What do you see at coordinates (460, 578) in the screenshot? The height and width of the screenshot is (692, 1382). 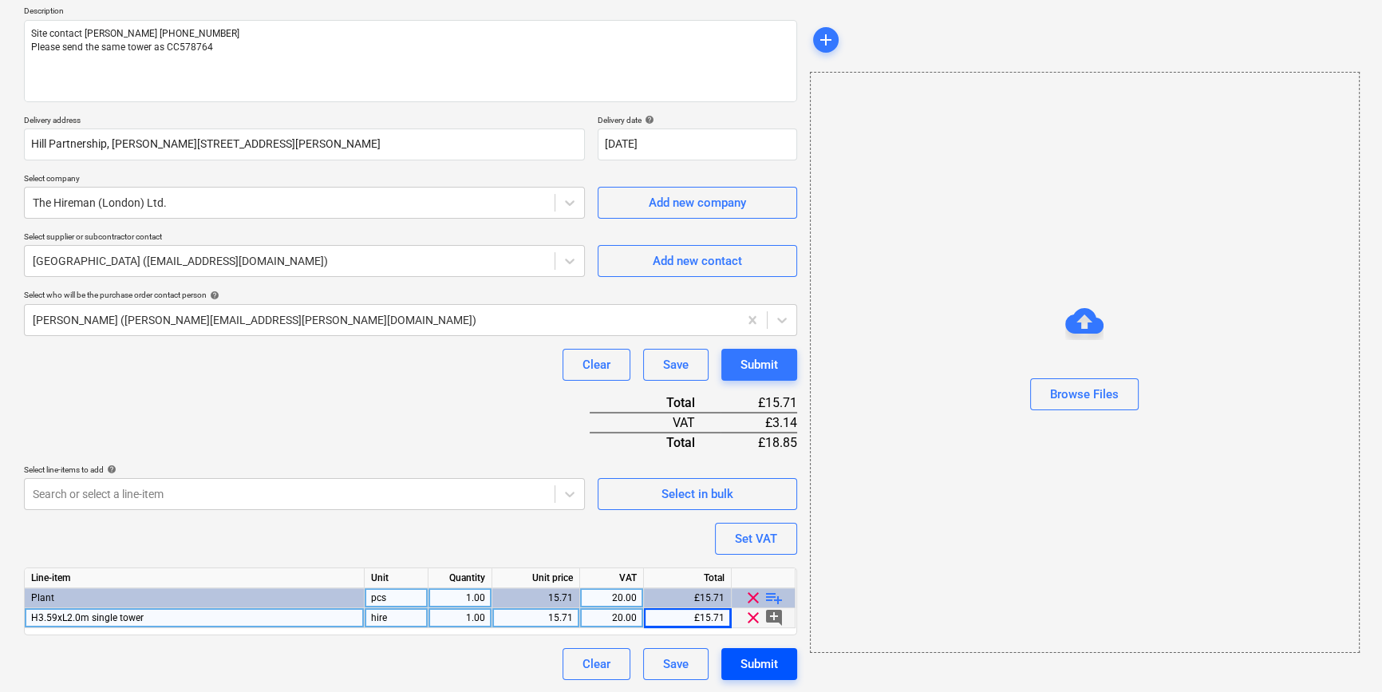 I see `div: Quantity` at bounding box center [460, 578].